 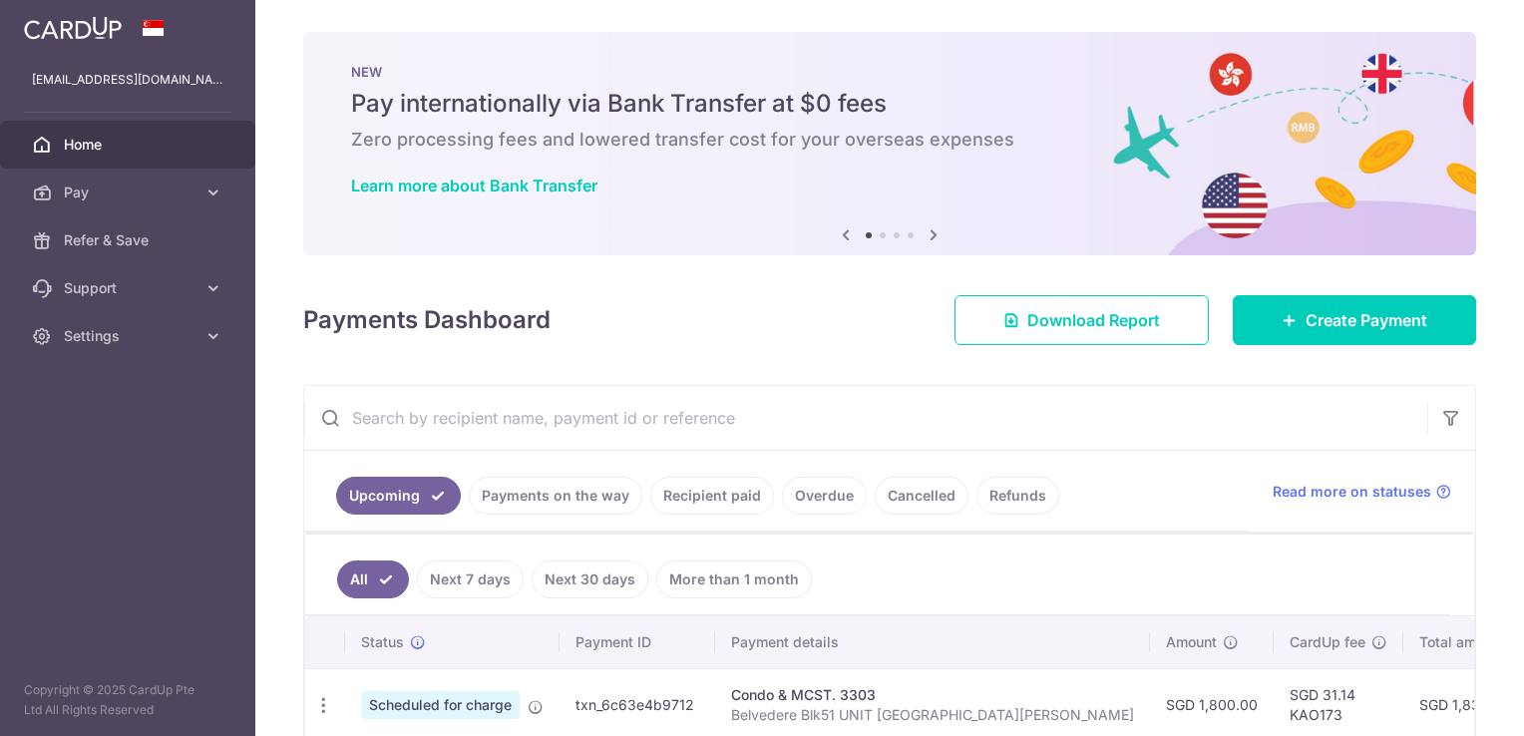 What do you see at coordinates (1355, 320) in the screenshot?
I see `a: Create Payment` at bounding box center [1355, 320].